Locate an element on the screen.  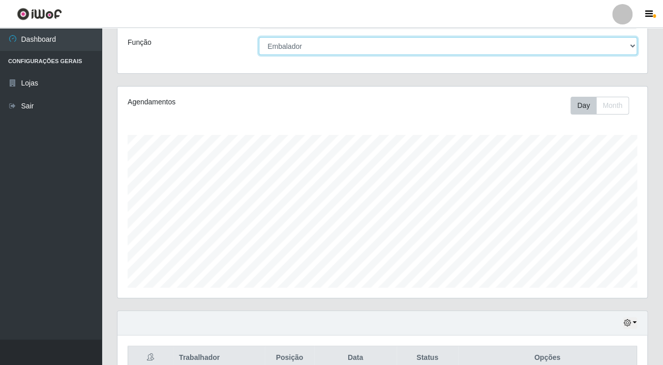
img: CoreUI Logo is located at coordinates (39, 14).